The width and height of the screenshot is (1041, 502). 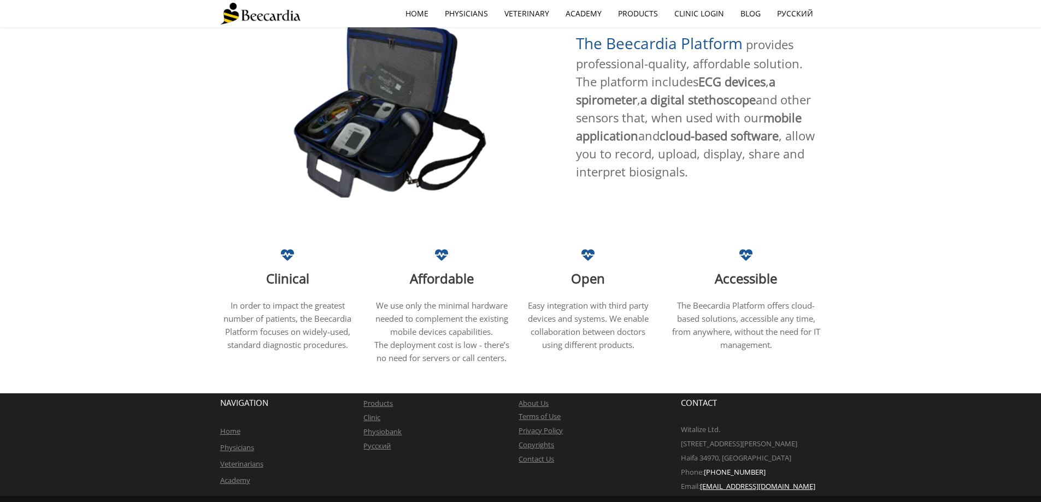 I want to click on a: Terms of Use, so click(x=539, y=416).